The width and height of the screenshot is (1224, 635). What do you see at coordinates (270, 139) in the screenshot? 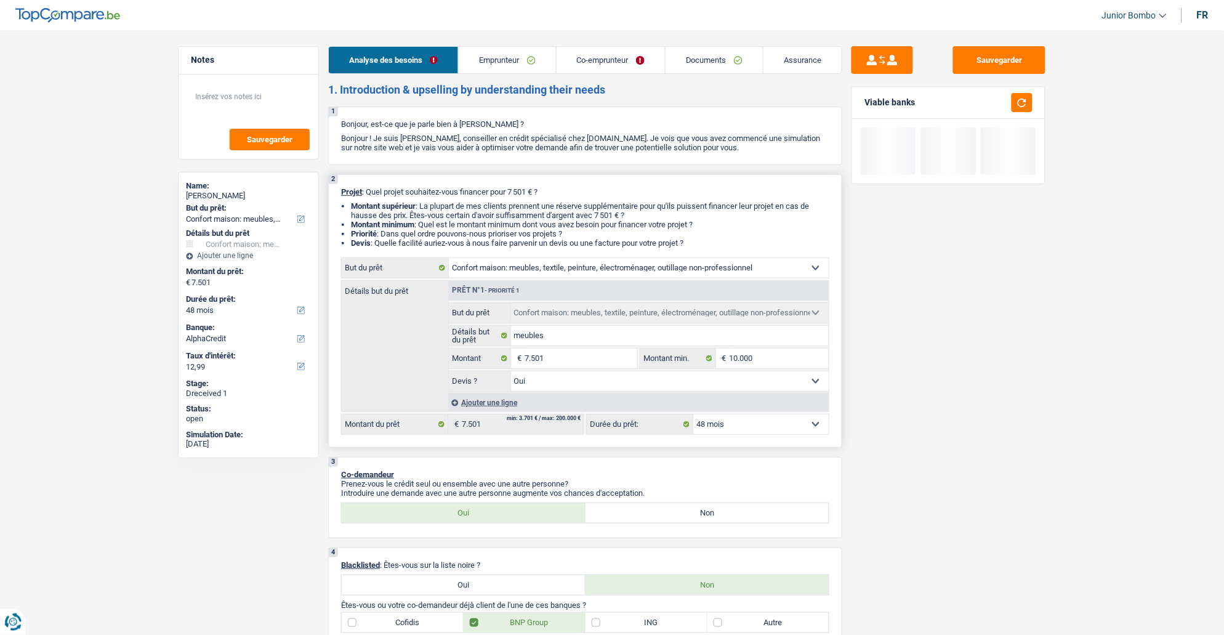
I see `span: Sauvegarder` at bounding box center [270, 139].